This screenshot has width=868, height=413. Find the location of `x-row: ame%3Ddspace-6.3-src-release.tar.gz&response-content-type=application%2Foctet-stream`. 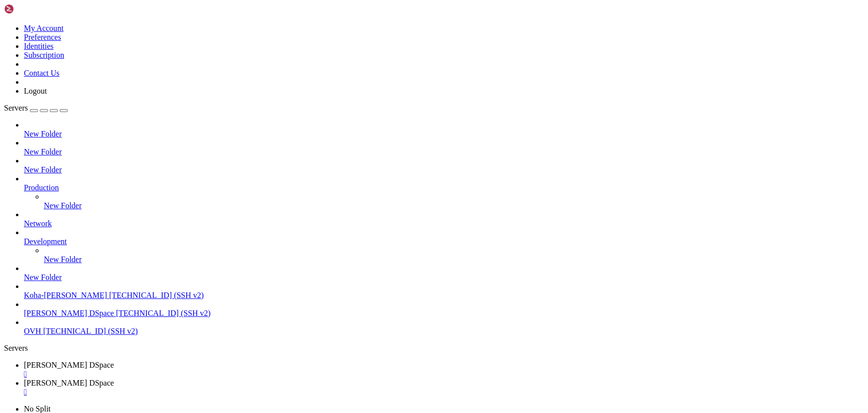

x-row: ame%3Ddspace-6.3-src-release.tar.gz&response-content-type=application%2Foctet-stream is located at coordinates (371, 245).